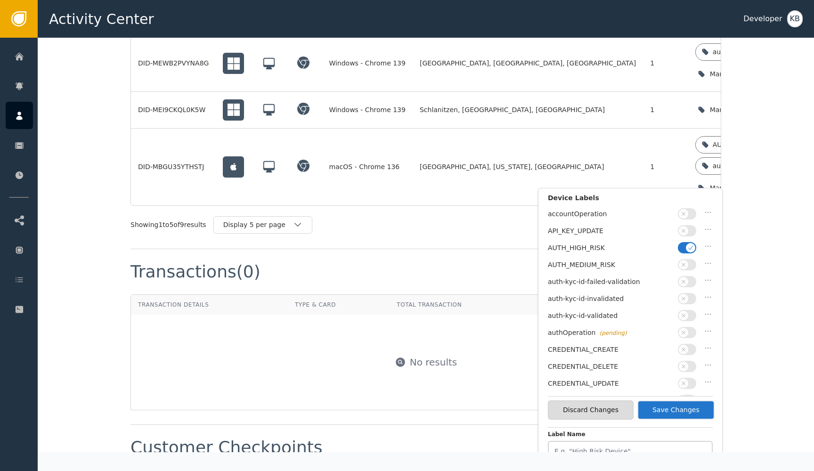 This screenshot has height=471, width=814. What do you see at coordinates (611, 299) in the screenshot?
I see `div: auth-kyc-id-invalidated` at bounding box center [611, 299].